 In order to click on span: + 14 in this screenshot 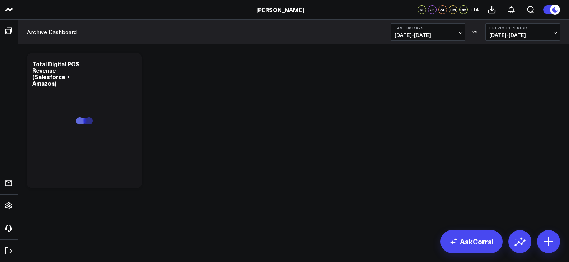, I will do `click(474, 10)`.